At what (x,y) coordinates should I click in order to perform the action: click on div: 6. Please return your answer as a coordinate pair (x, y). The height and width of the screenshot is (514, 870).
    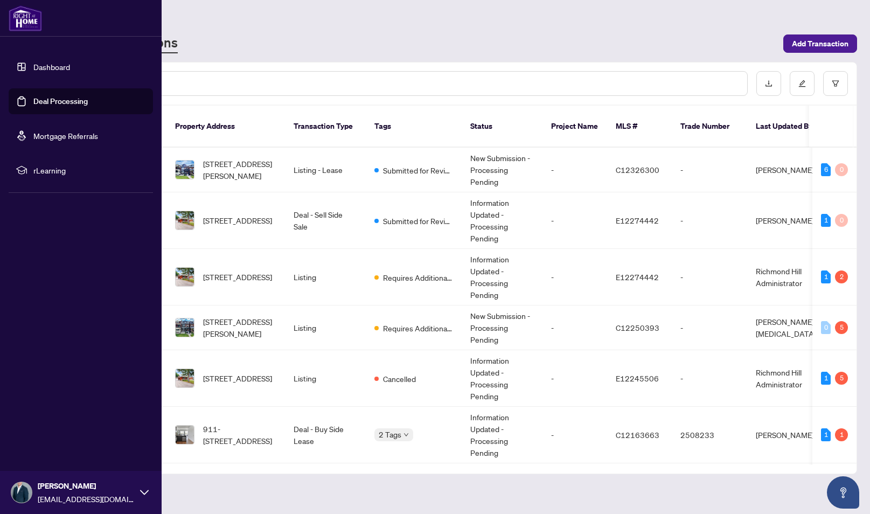
    Looking at the image, I should click on (826, 170).